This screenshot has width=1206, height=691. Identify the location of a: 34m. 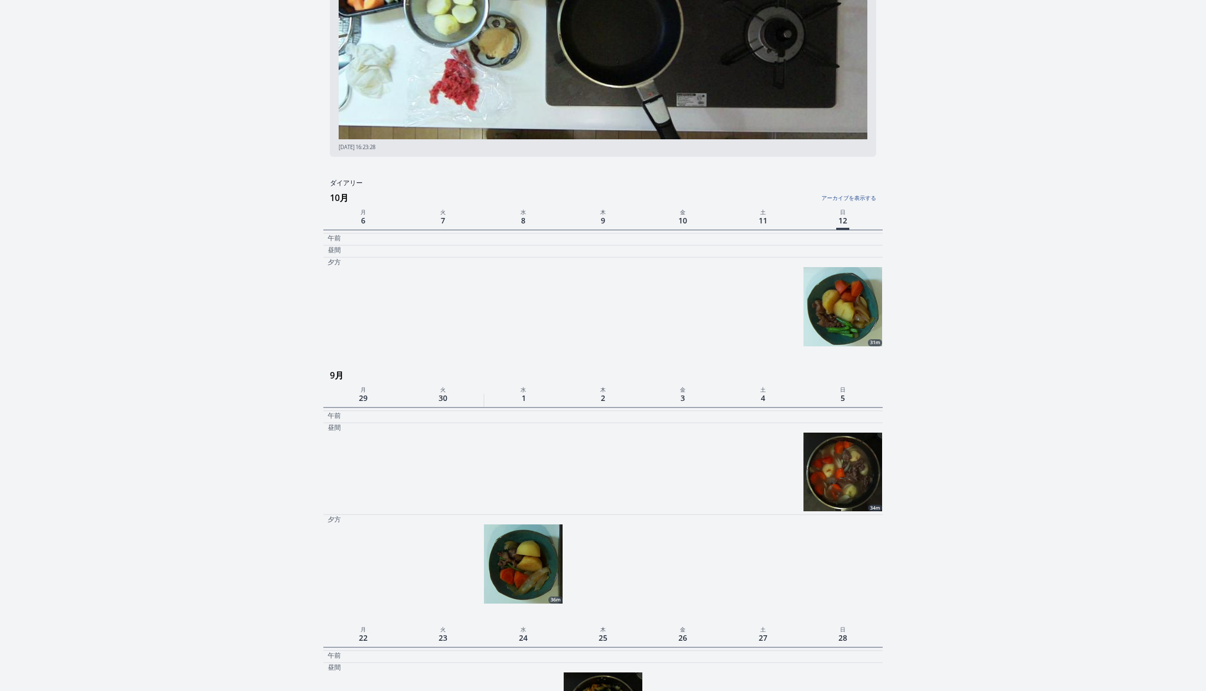
(842, 472).